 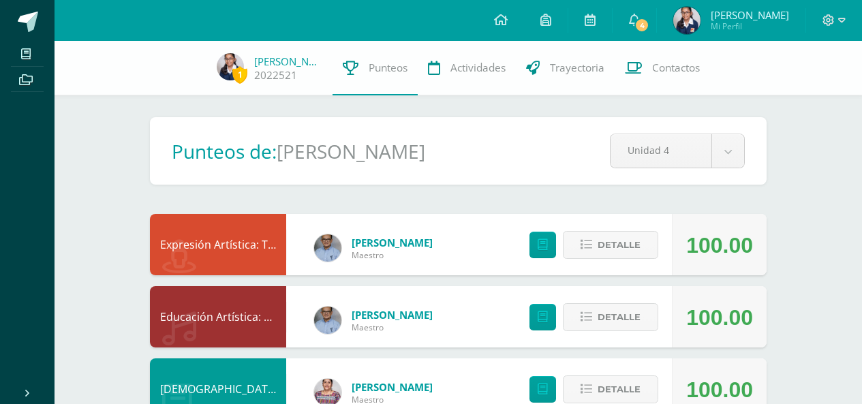 What do you see at coordinates (240, 74) in the screenshot?
I see `span: 1` at bounding box center [240, 74].